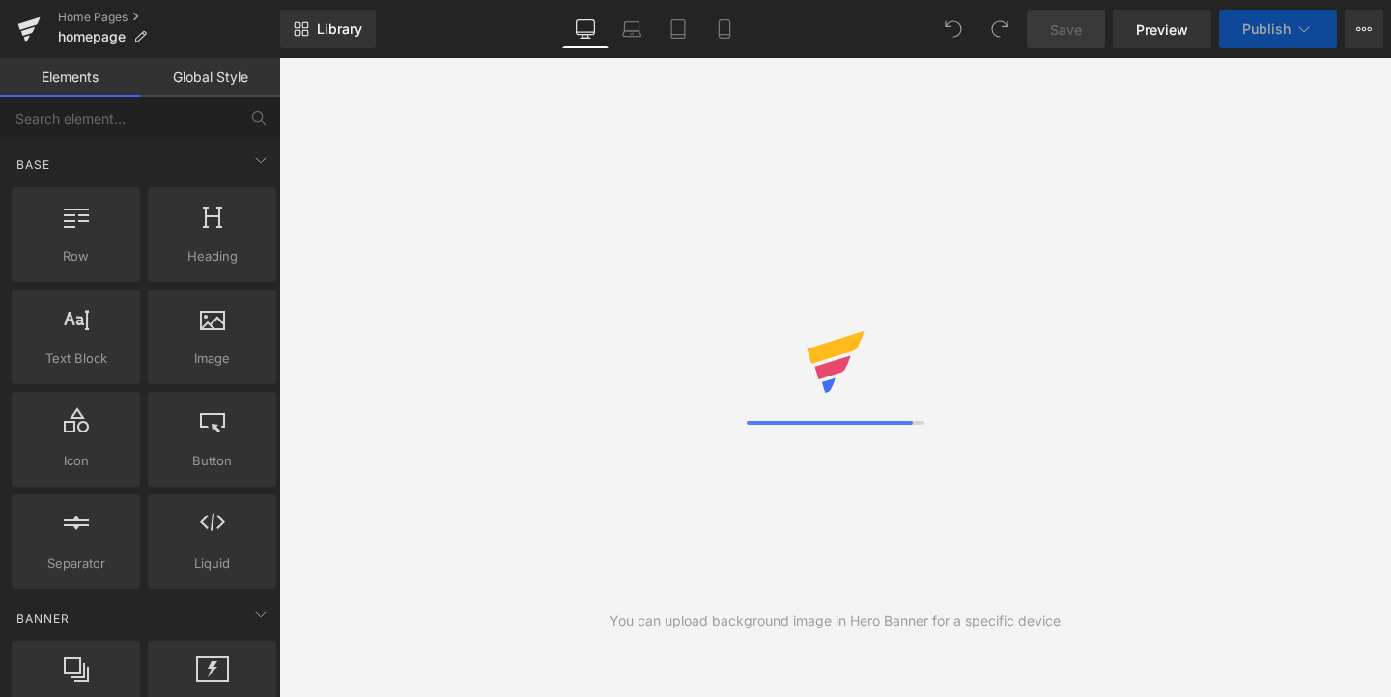  Describe the element at coordinates (953, 29) in the screenshot. I see `button: Undo` at that location.